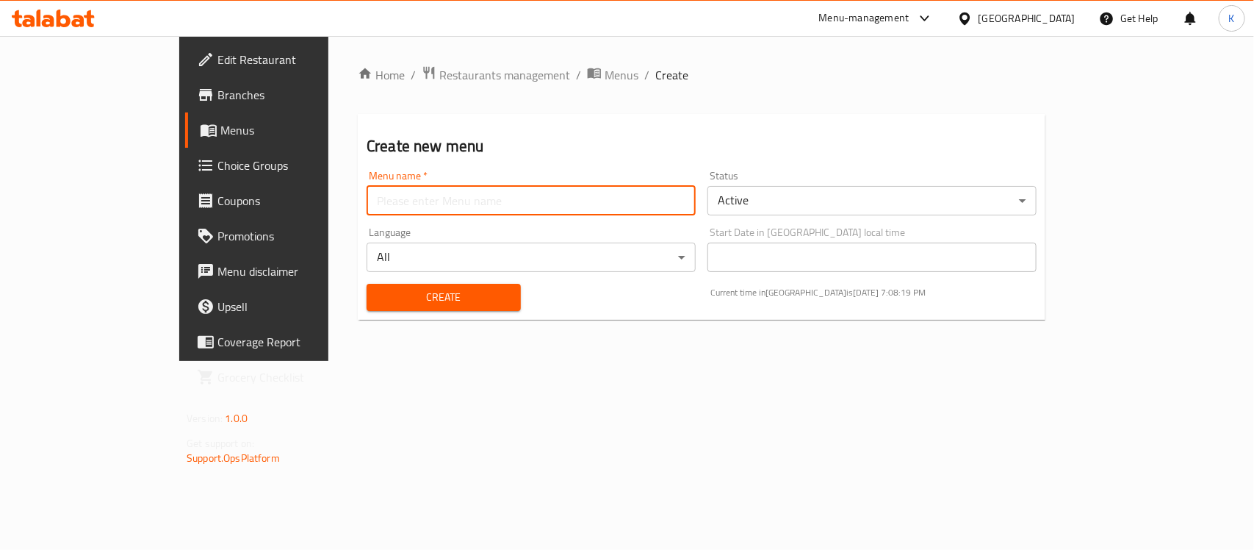 Image resolution: width=1254 pixels, height=550 pixels. Describe the element at coordinates (297, 60) in the screenshot. I see `span: Edit Restaurant` at that location.